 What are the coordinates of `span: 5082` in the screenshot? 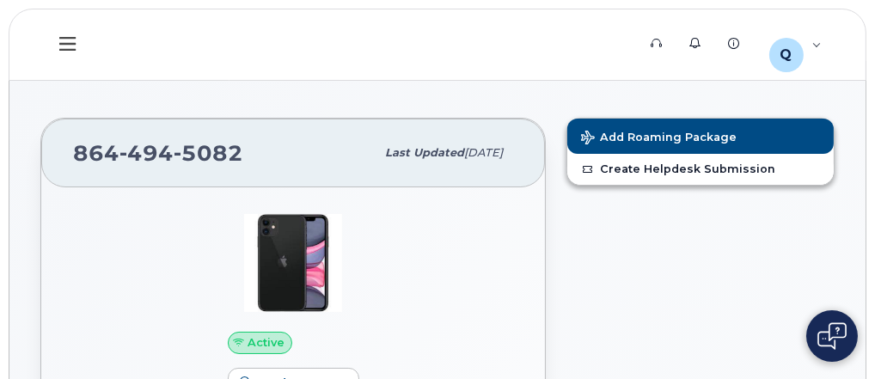 It's located at (208, 153).